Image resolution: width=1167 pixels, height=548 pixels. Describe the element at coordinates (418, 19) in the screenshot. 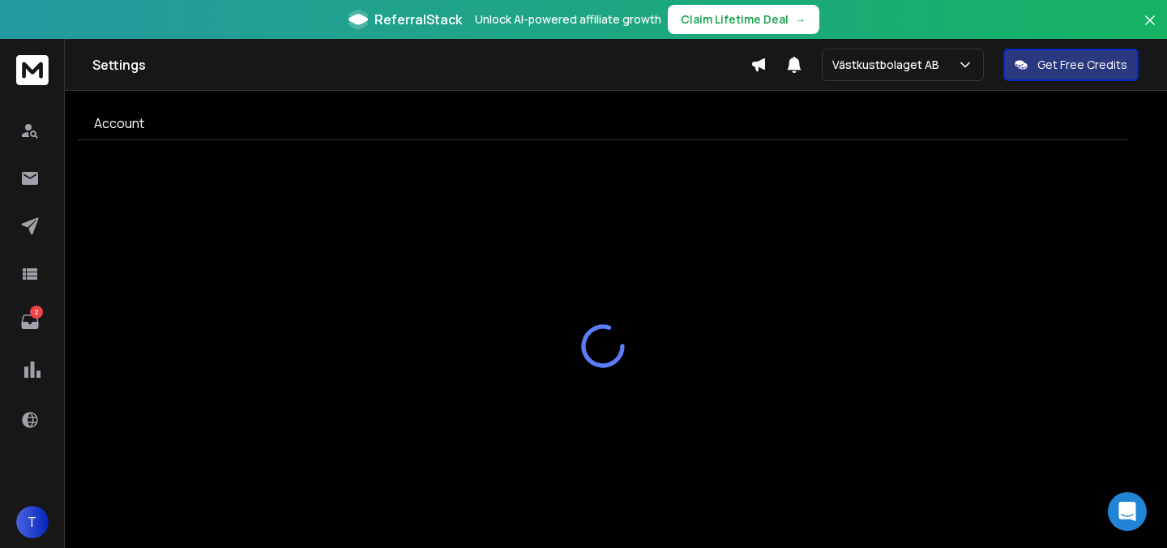

I see `span: ReferralStack` at that location.